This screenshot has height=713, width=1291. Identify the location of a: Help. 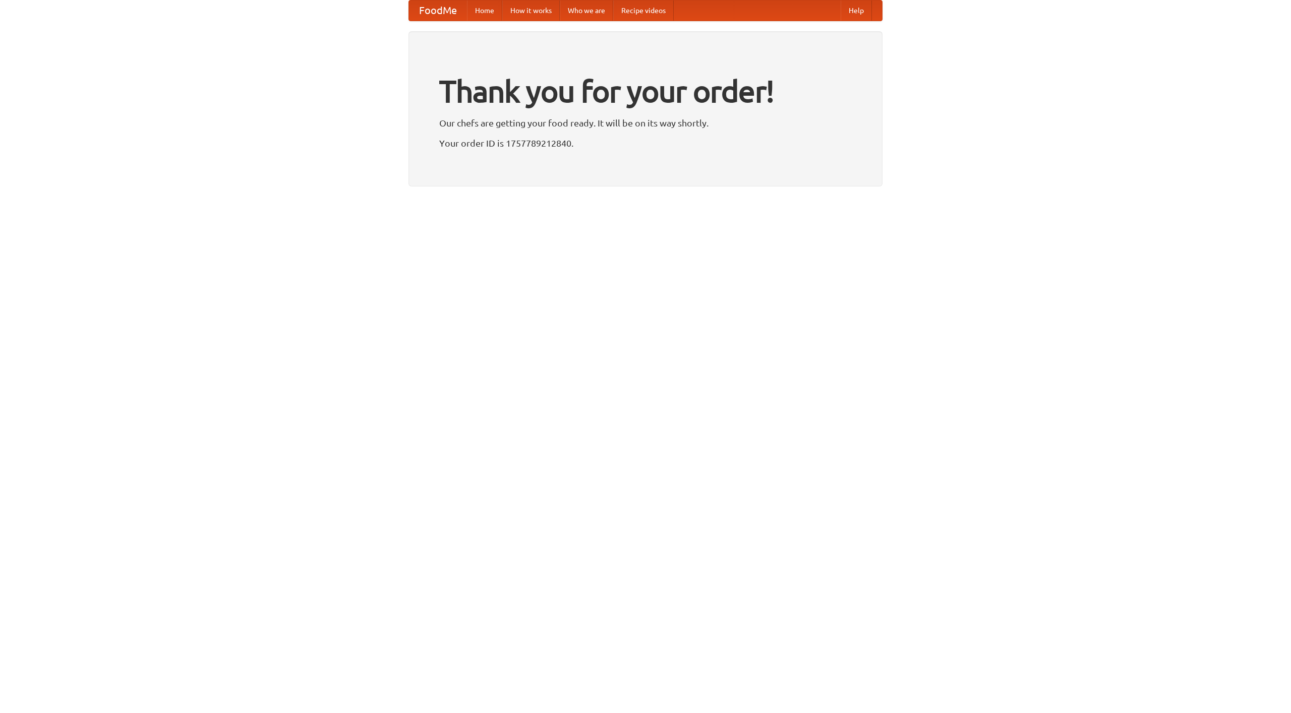
(856, 11).